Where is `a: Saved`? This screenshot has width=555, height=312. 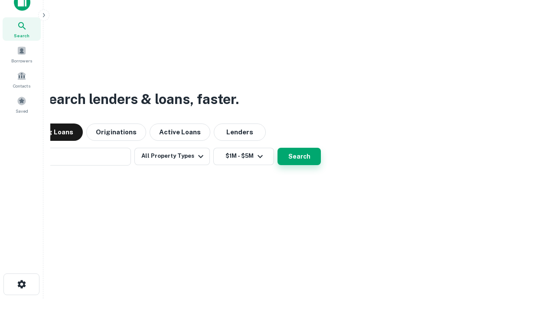
a: Saved is located at coordinates (22, 104).